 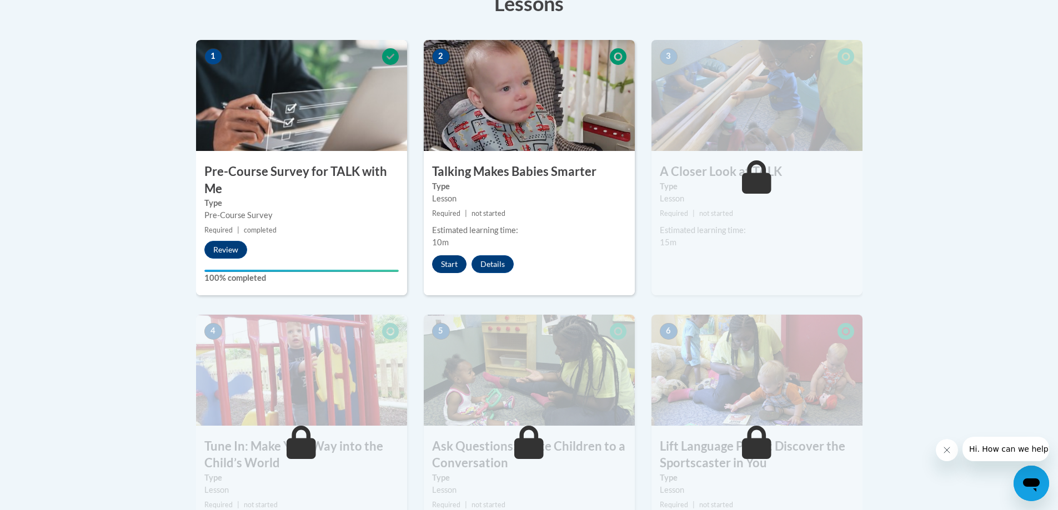 What do you see at coordinates (757, 455) in the screenshot?
I see `h3: Lift Language Part 1: Discover the Sportscaster in You` at bounding box center [757, 455].